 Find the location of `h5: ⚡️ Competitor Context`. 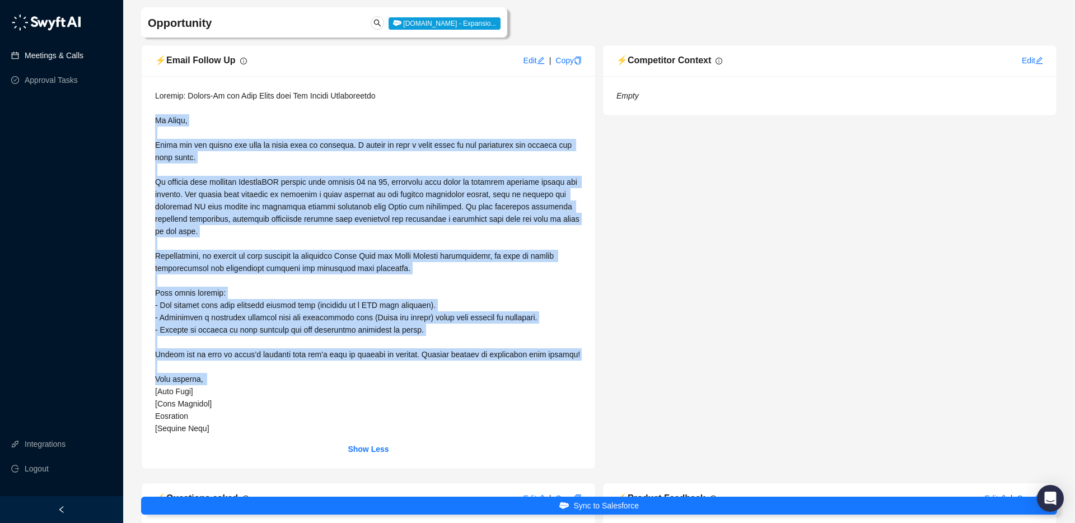

h5: ⚡️ Competitor Context is located at coordinates (664, 60).